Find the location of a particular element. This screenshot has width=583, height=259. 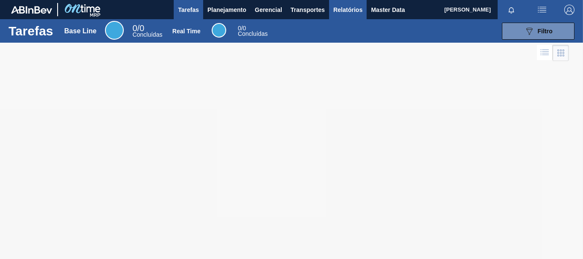

h1: Tarefas is located at coordinates (31, 31).